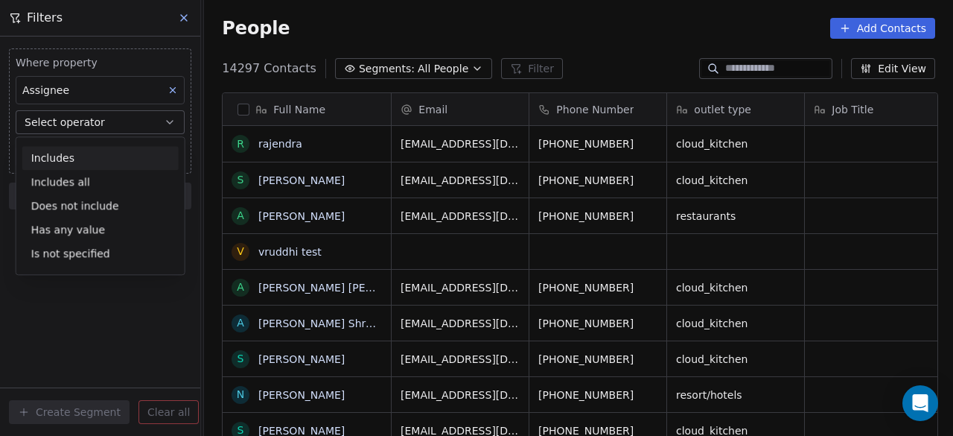 Image resolution: width=953 pixels, height=436 pixels. What do you see at coordinates (101, 182) in the screenshot?
I see `div: Includes all` at bounding box center [101, 182].